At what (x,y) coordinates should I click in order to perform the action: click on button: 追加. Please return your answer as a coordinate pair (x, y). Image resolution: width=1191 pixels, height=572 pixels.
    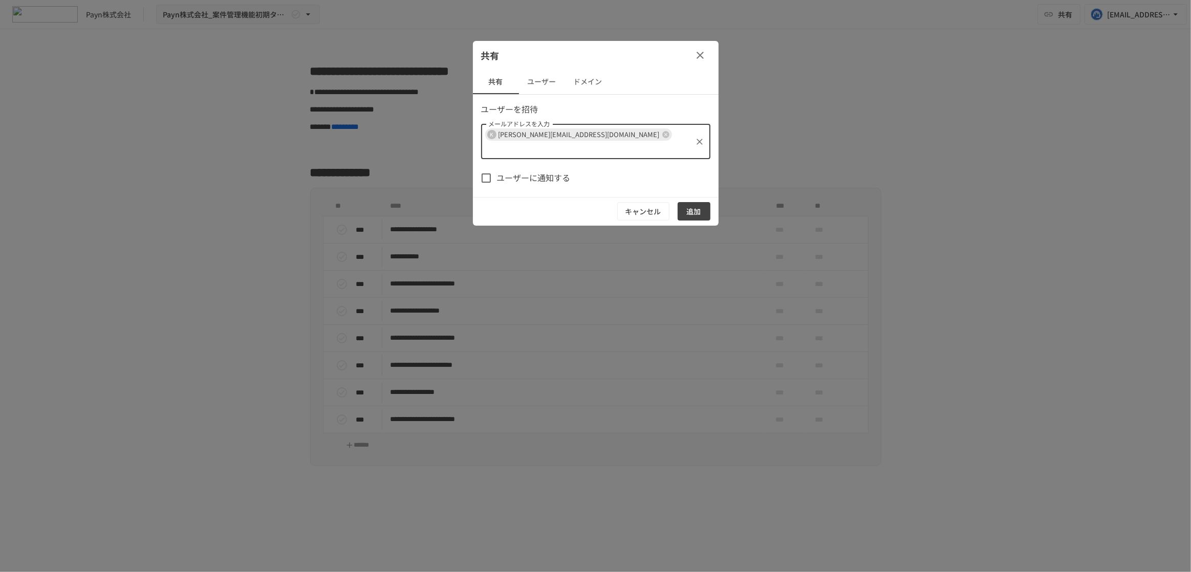
    Looking at the image, I should click on (694, 211).